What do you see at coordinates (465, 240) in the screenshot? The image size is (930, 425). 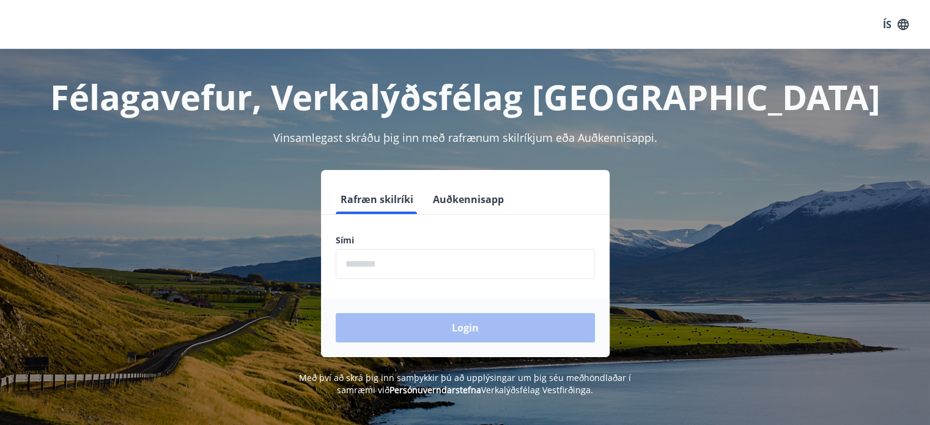 I see `label: Sími` at bounding box center [465, 240].